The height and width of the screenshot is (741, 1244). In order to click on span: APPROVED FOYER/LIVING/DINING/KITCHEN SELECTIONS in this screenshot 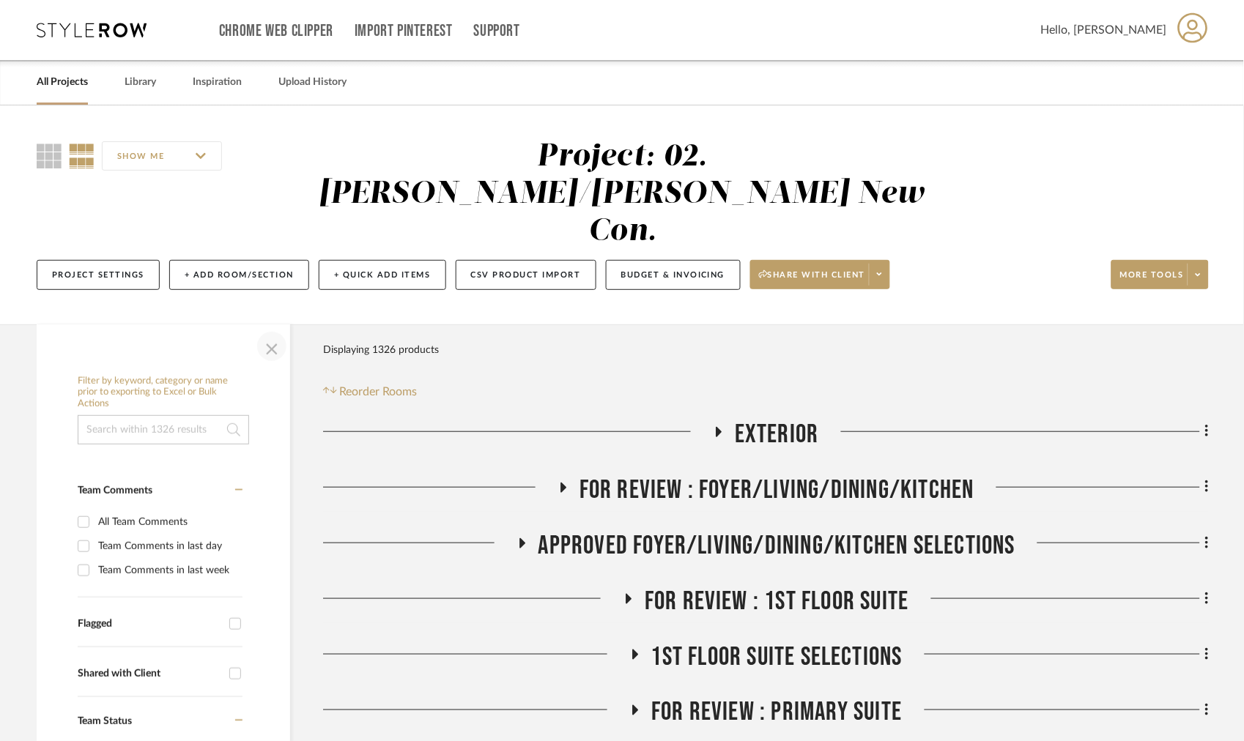, I will do `click(776, 546)`.